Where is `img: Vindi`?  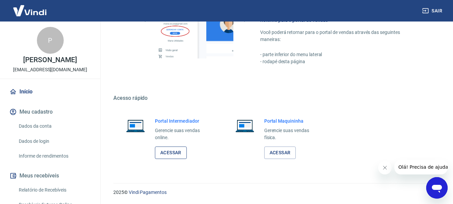 img: Vindi is located at coordinates (30, 10).